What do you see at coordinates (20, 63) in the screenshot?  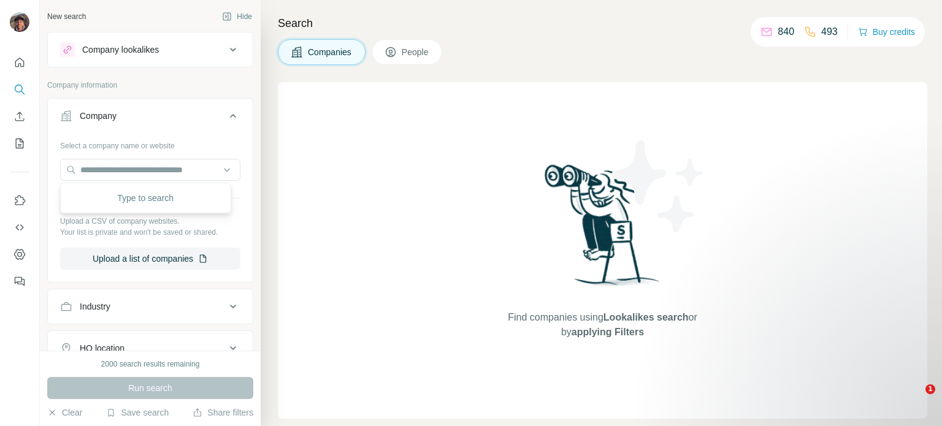 I see `button: Quick start` at bounding box center [20, 63].